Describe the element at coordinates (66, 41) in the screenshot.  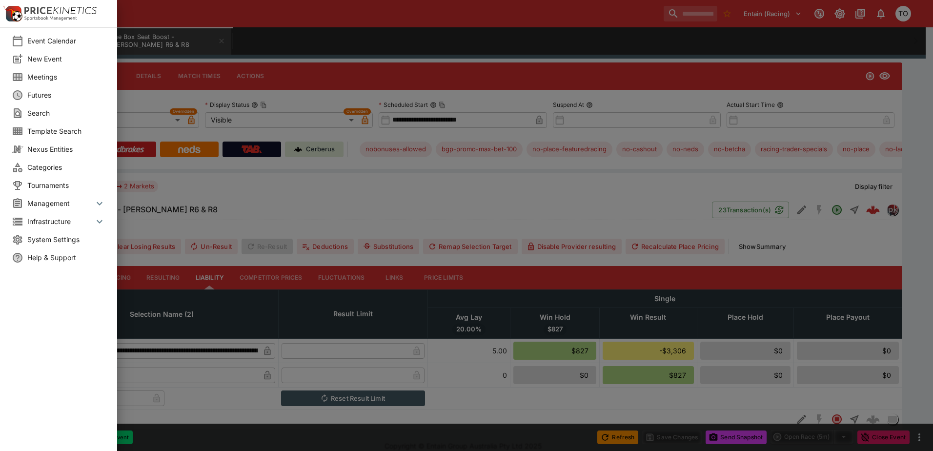
I see `span: Event Calendar` at that location.